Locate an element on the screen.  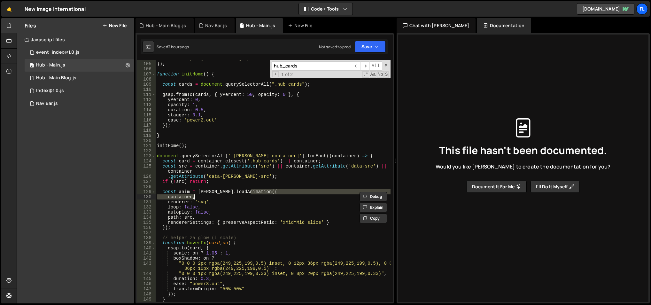
div: New File is located at coordinates (301, 26).